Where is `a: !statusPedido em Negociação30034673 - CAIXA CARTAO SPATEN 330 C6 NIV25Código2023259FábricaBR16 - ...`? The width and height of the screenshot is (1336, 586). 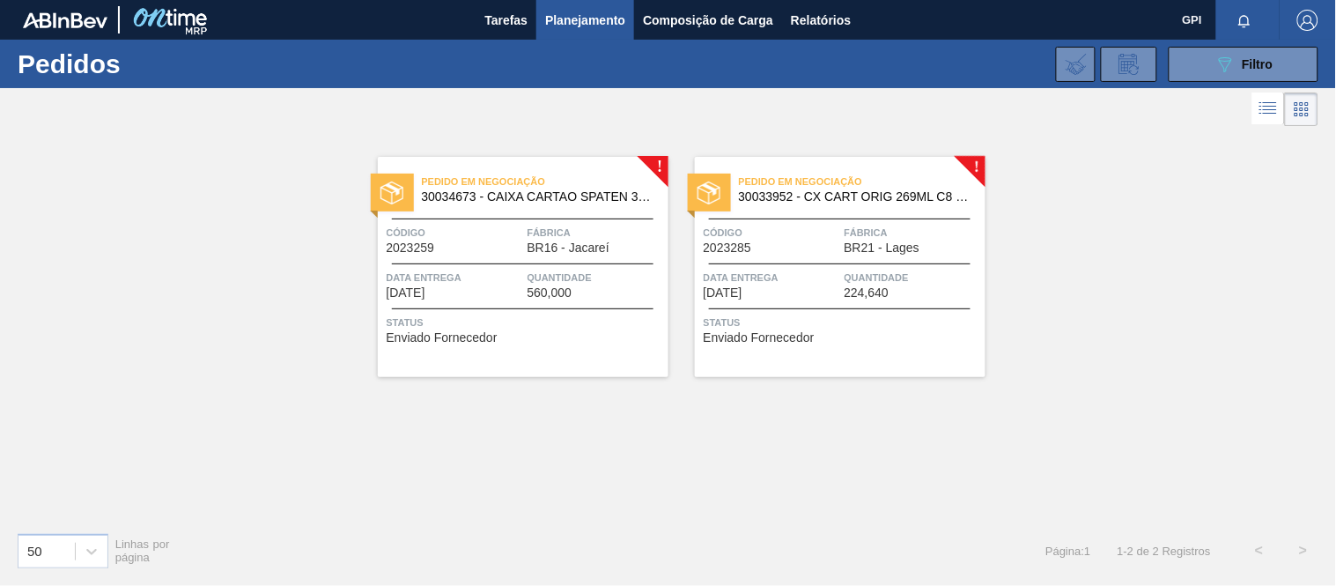 a: !statusPedido em Negociação30034673 - CAIXA CARTAO SPATEN 330 C6 NIV25Código2023259FábricaBR16 - ... is located at coordinates (510, 267).